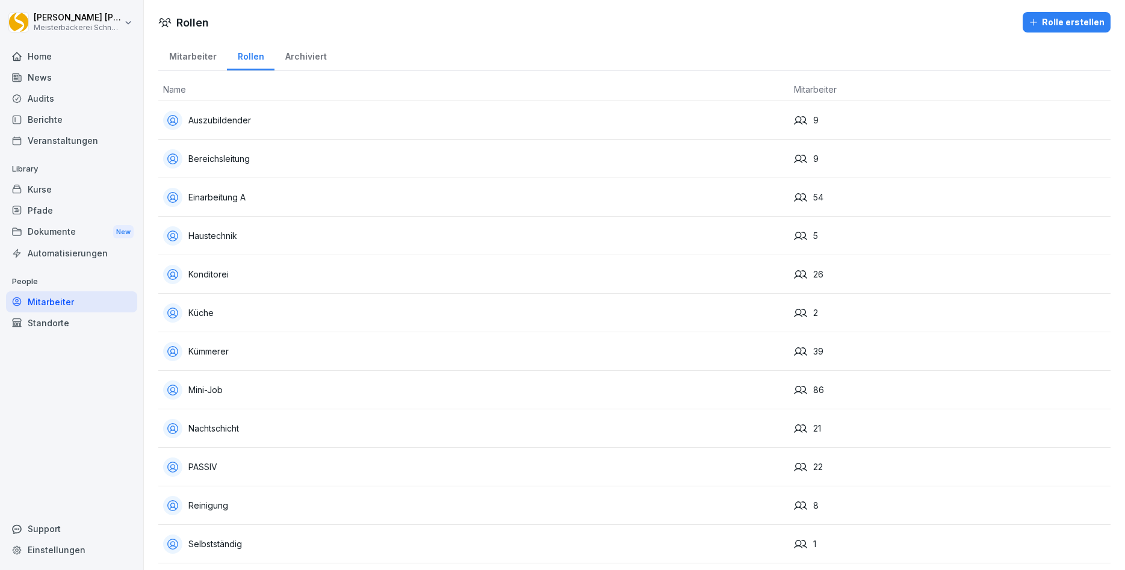 This screenshot has height=570, width=1125. I want to click on a: Automatisierungen, so click(72, 253).